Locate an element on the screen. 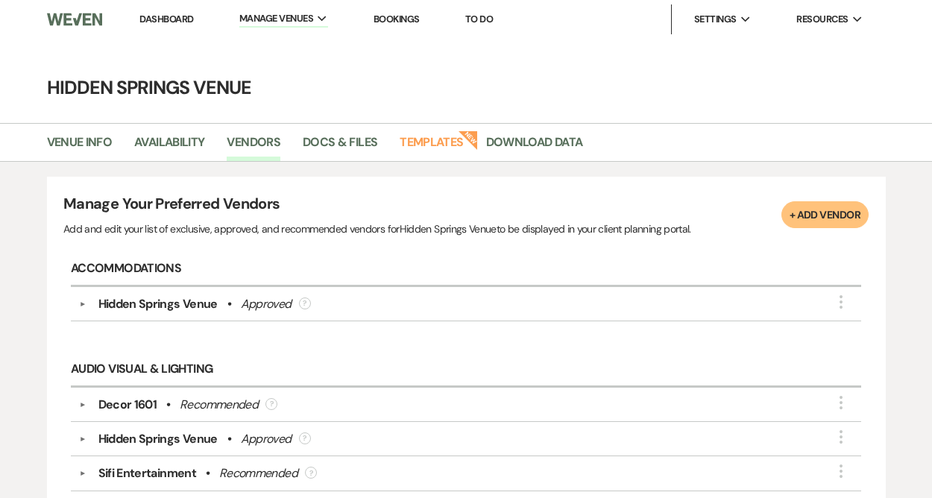  a: Venue Info is located at coordinates (80, 147).